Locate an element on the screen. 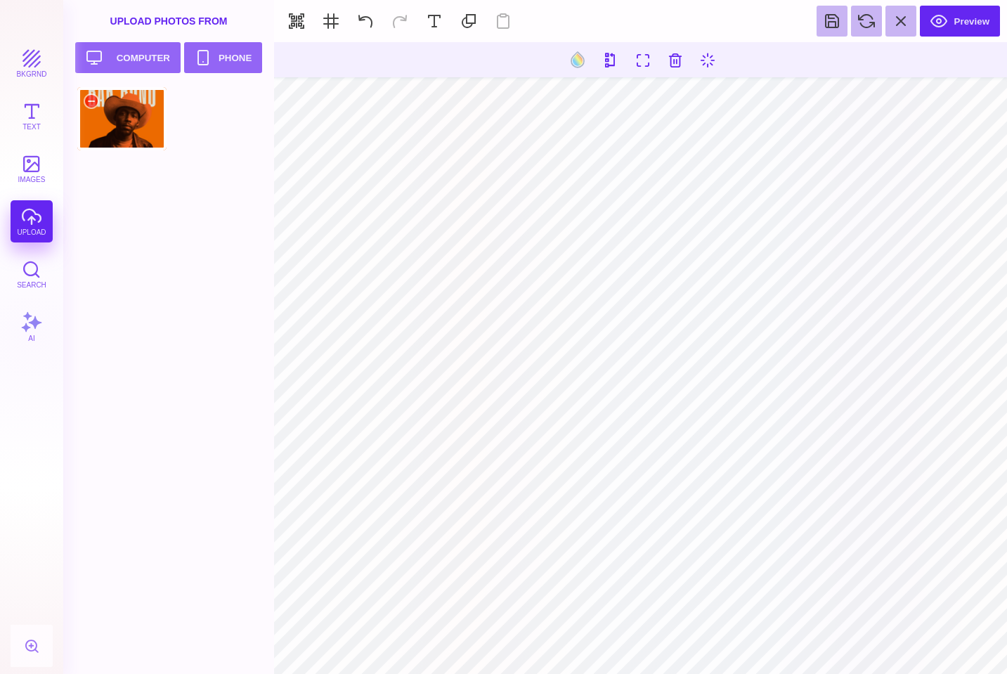 This screenshot has width=1007, height=674. button: images is located at coordinates (32, 169).